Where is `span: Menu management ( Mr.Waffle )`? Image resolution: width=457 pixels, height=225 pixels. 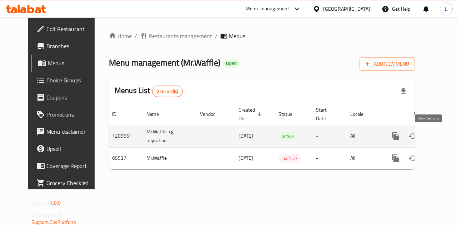 span: Menu management ( Mr.Waffle ) is located at coordinates (165, 62).